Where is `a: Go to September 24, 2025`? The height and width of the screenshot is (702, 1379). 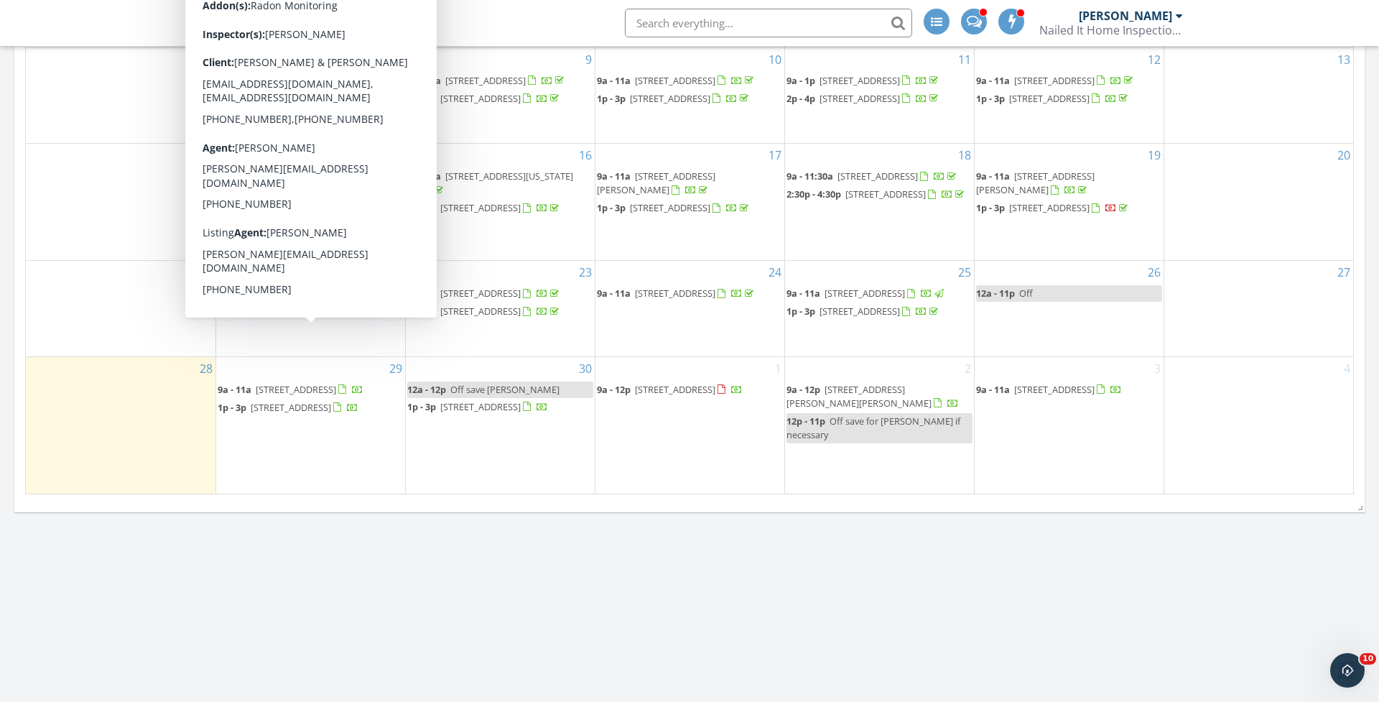 a: Go to September 24, 2025 is located at coordinates (775, 272).